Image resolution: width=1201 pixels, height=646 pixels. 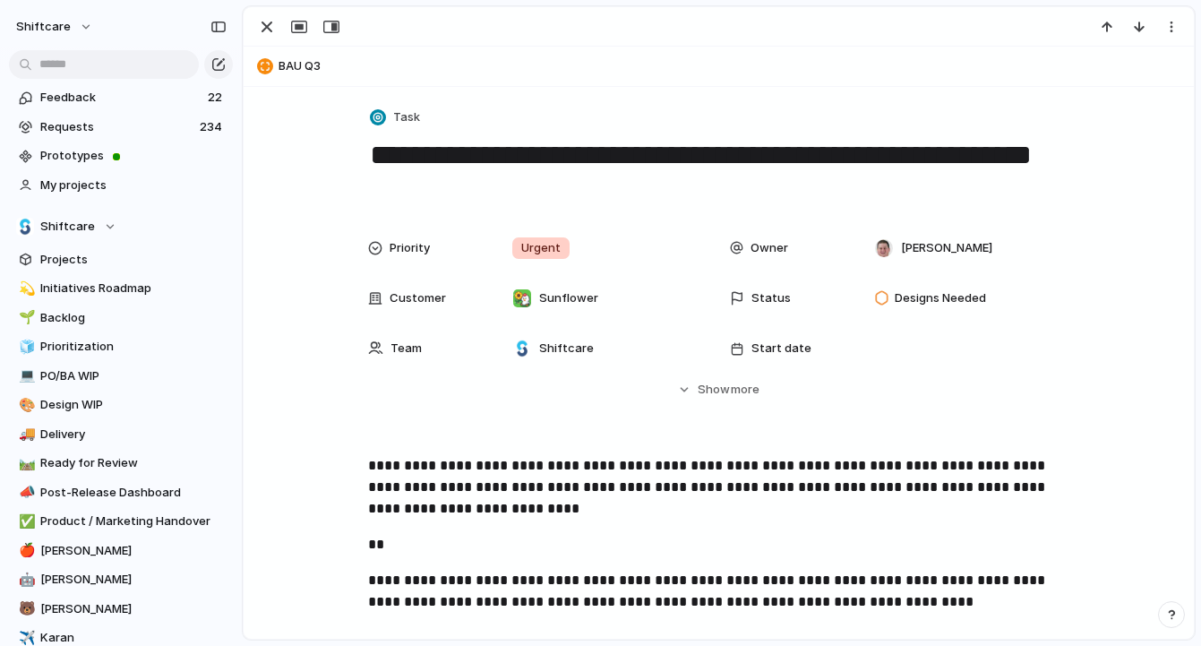 I want to click on span: Delivery, so click(x=133, y=434).